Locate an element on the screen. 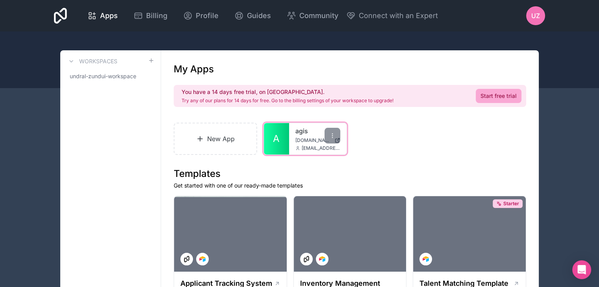 The image size is (599, 287). a: New App is located at coordinates (215, 139).